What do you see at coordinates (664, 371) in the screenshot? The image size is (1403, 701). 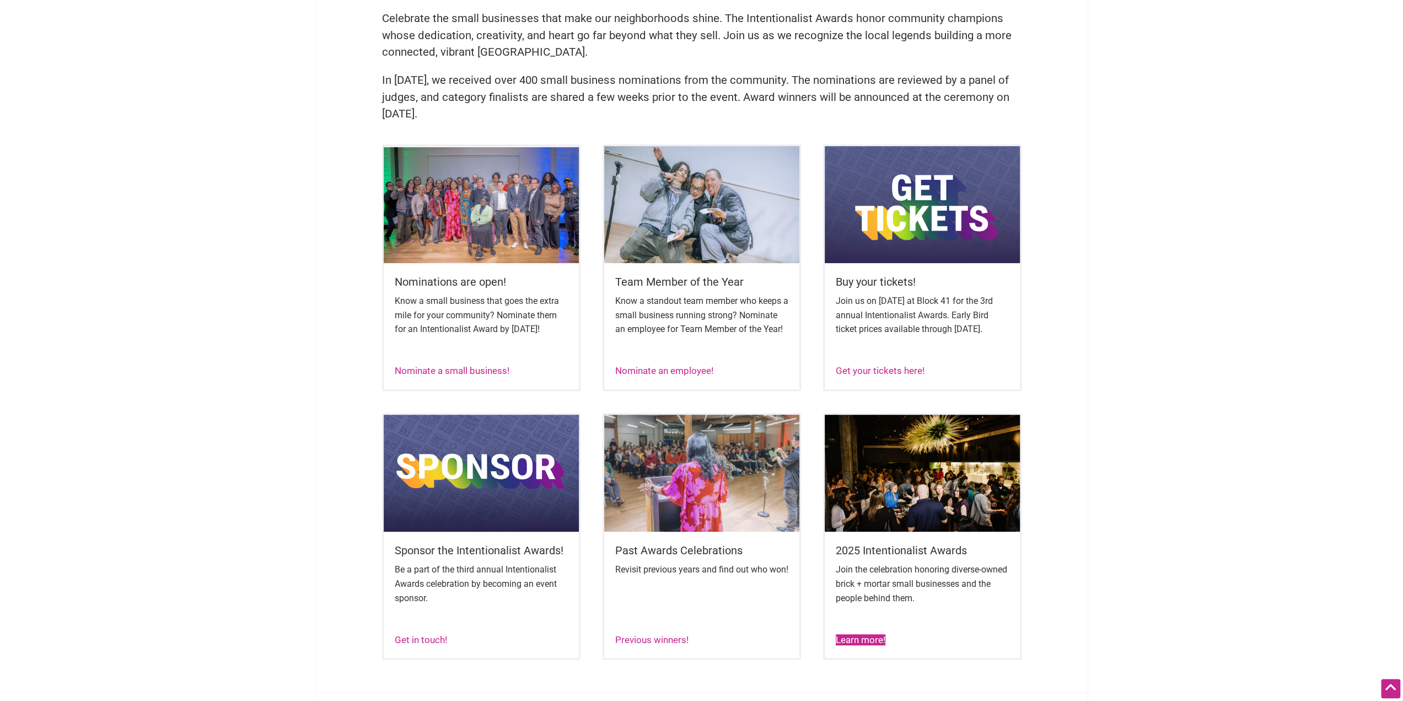 I see `a: Nominate an employee!` at bounding box center [664, 371].